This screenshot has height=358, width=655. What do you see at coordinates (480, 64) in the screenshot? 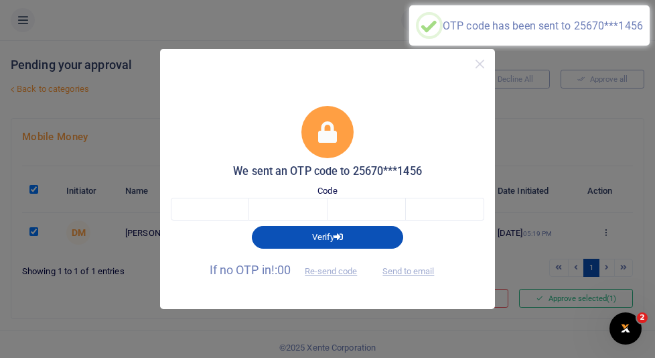
I see `button: Close` at bounding box center [480, 64].